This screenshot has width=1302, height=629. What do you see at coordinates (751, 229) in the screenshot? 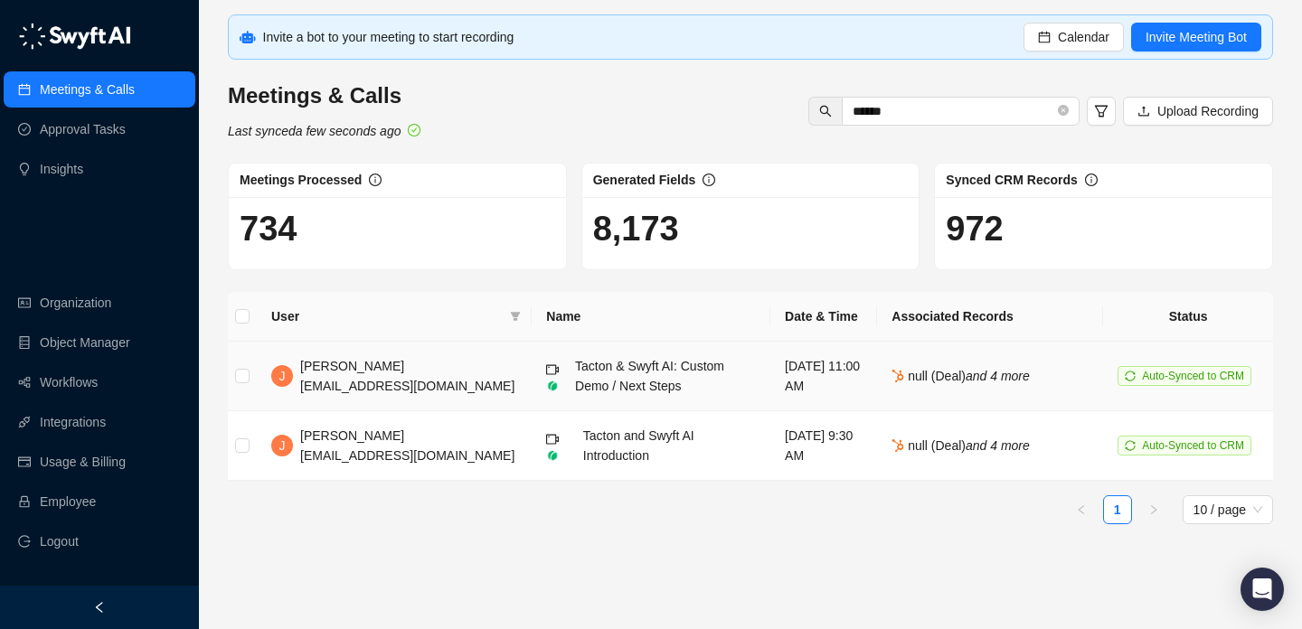
I see `h1: 8,173` at bounding box center [751, 229].